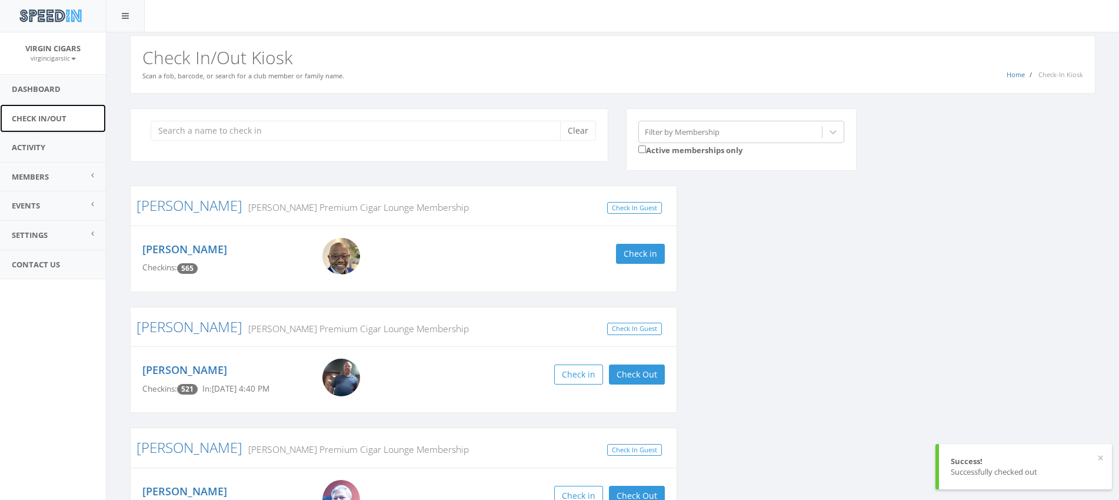 This screenshot has height=500, width=1119. I want to click on span: Settings, so click(29, 235).